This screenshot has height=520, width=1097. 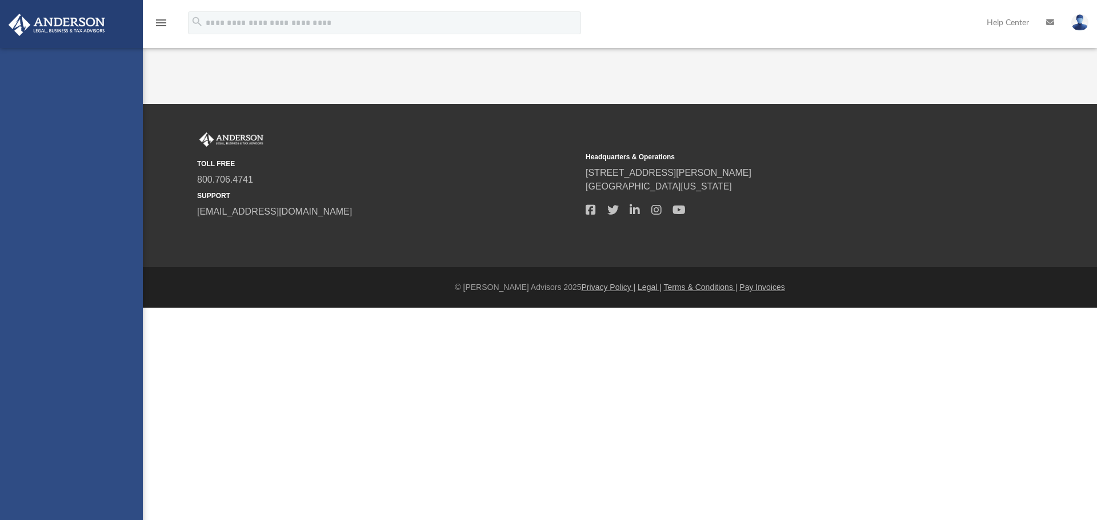 What do you see at coordinates (161, 26) in the screenshot?
I see `a: menu` at bounding box center [161, 26].